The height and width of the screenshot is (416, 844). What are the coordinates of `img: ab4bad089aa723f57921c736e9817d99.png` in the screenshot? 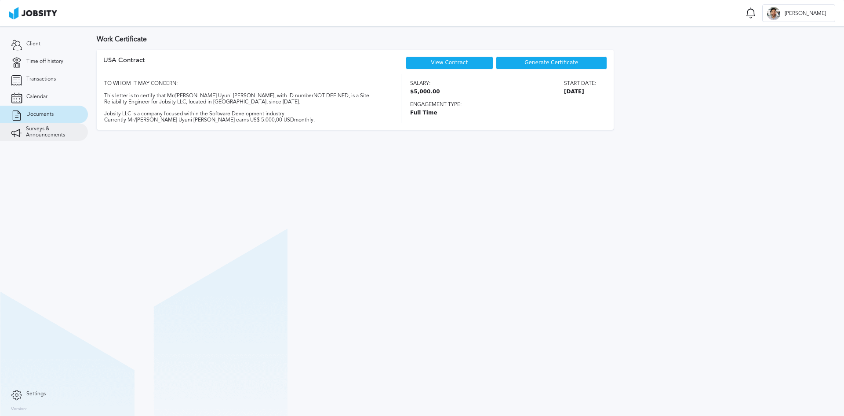 It's located at (33, 13).